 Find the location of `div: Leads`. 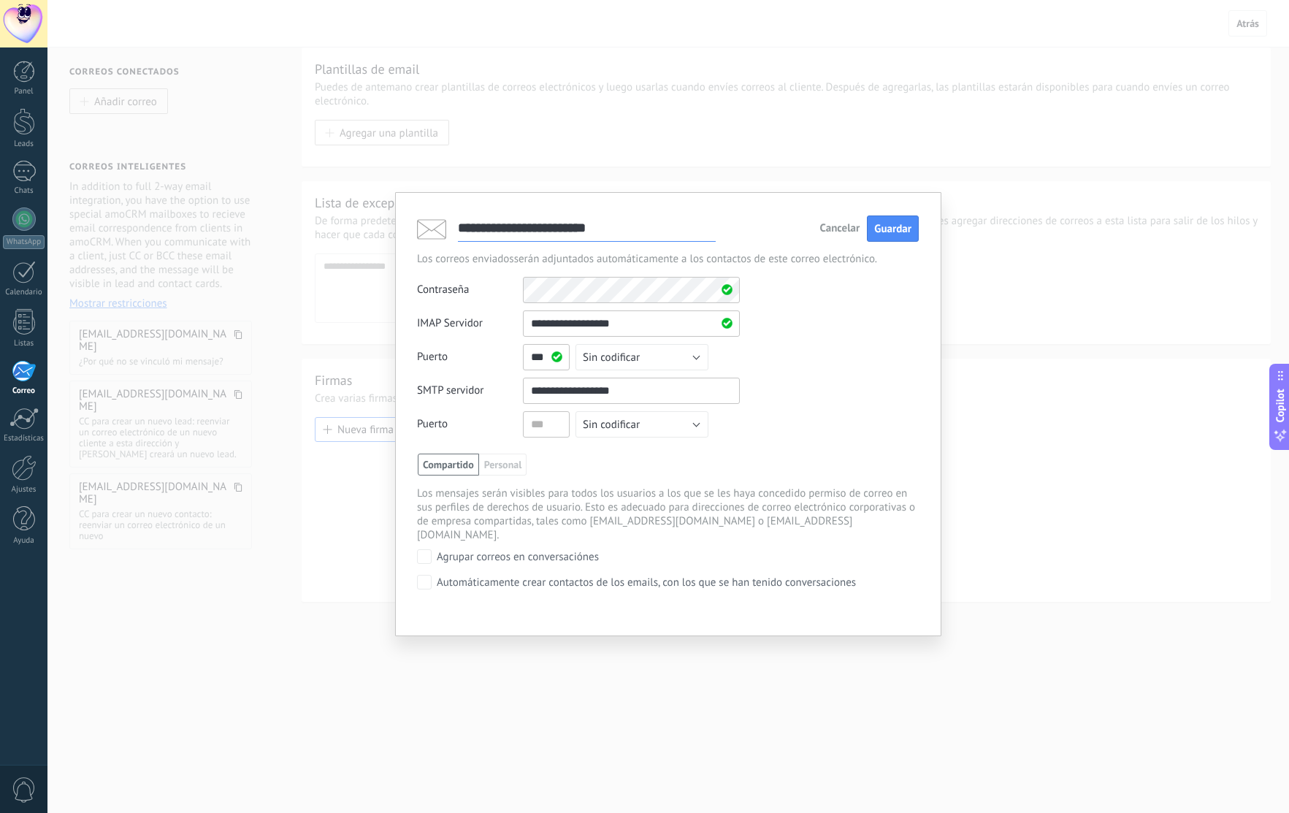

div: Leads is located at coordinates (24, 144).